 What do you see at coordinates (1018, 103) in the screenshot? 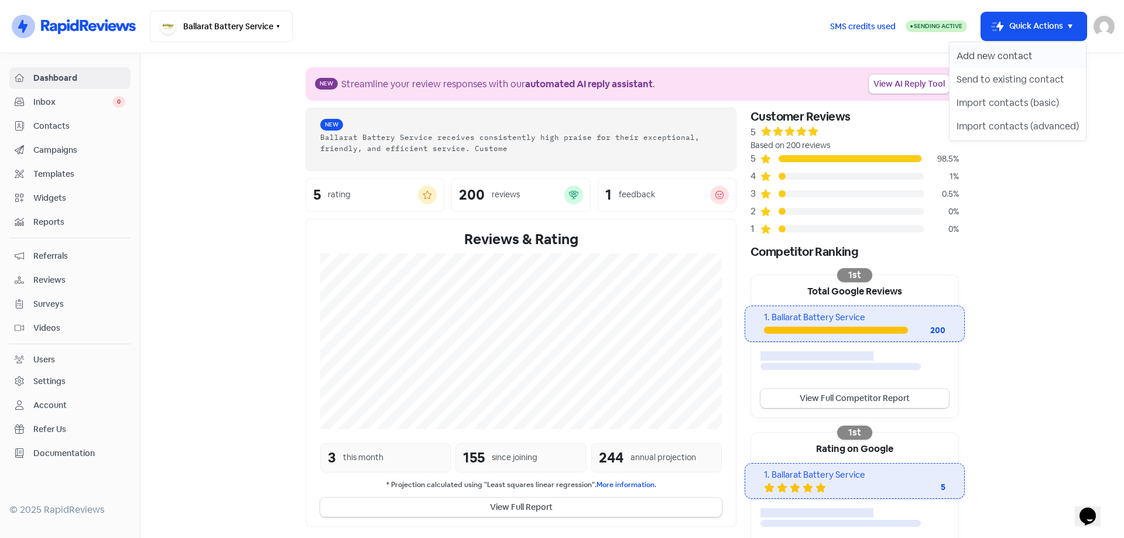
I see `button: Import contacts (basic)` at bounding box center [1018, 103].